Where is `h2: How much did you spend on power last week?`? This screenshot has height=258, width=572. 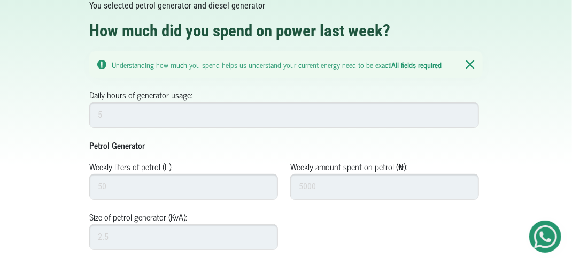
h2: How much did you spend on power last week? is located at coordinates (286, 30).